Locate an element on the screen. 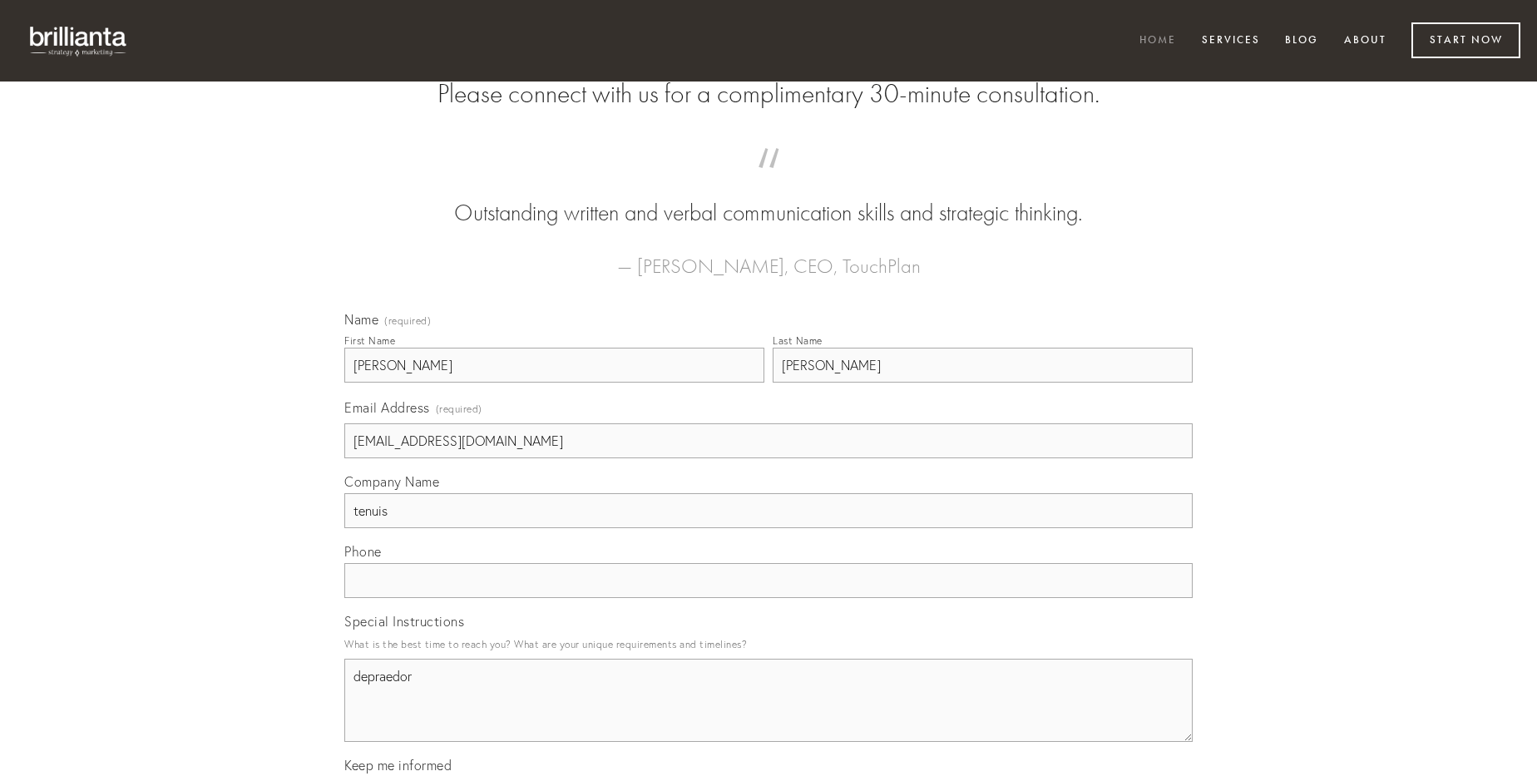 The width and height of the screenshot is (1537, 781). a: About is located at coordinates (1365, 41).